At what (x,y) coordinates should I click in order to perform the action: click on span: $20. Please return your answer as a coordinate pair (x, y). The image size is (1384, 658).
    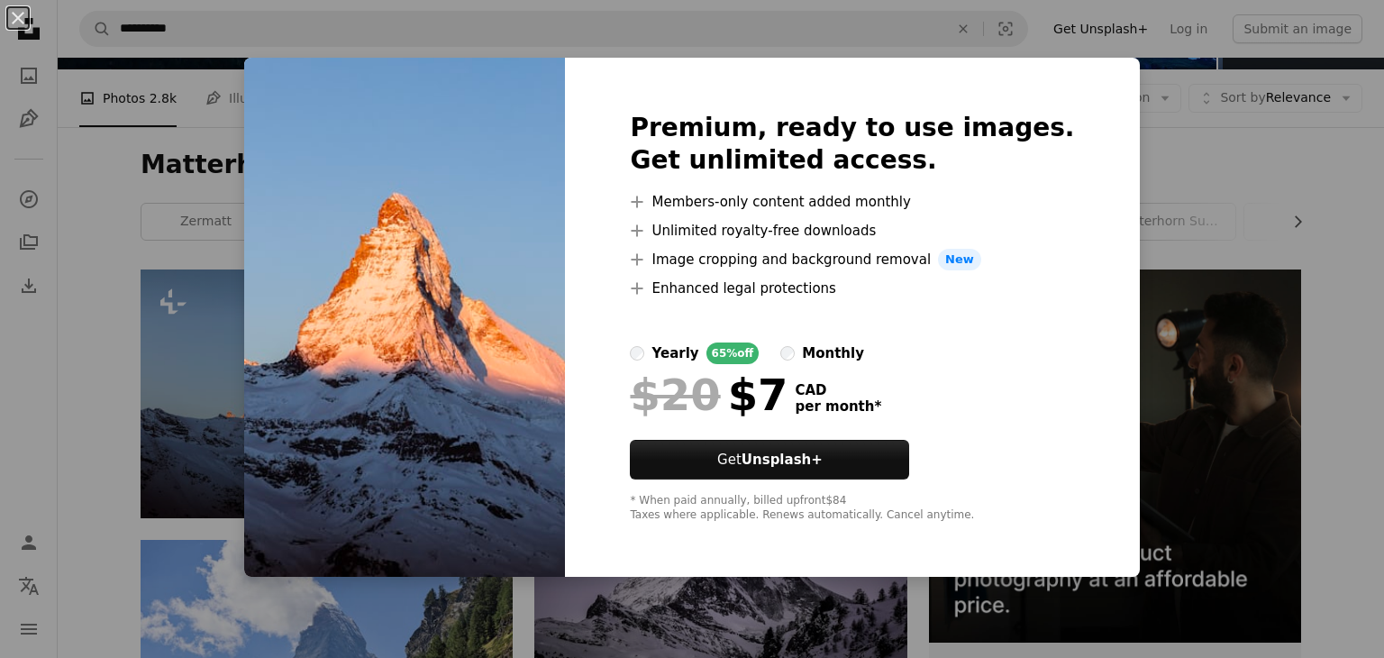
    Looking at the image, I should click on (675, 395).